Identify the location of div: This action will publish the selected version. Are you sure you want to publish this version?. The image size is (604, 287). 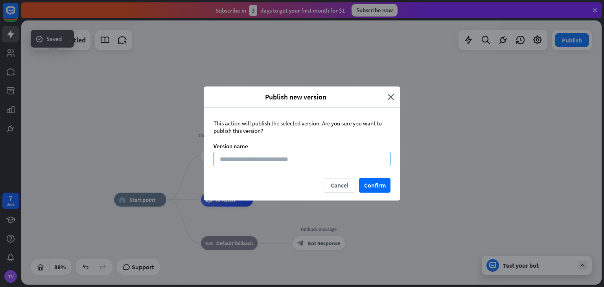
(302, 127).